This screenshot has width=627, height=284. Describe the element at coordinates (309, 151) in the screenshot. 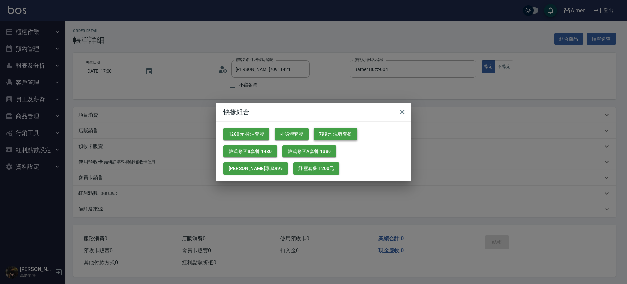

I see `button: 韓式修容A套餐 1380` at that location.